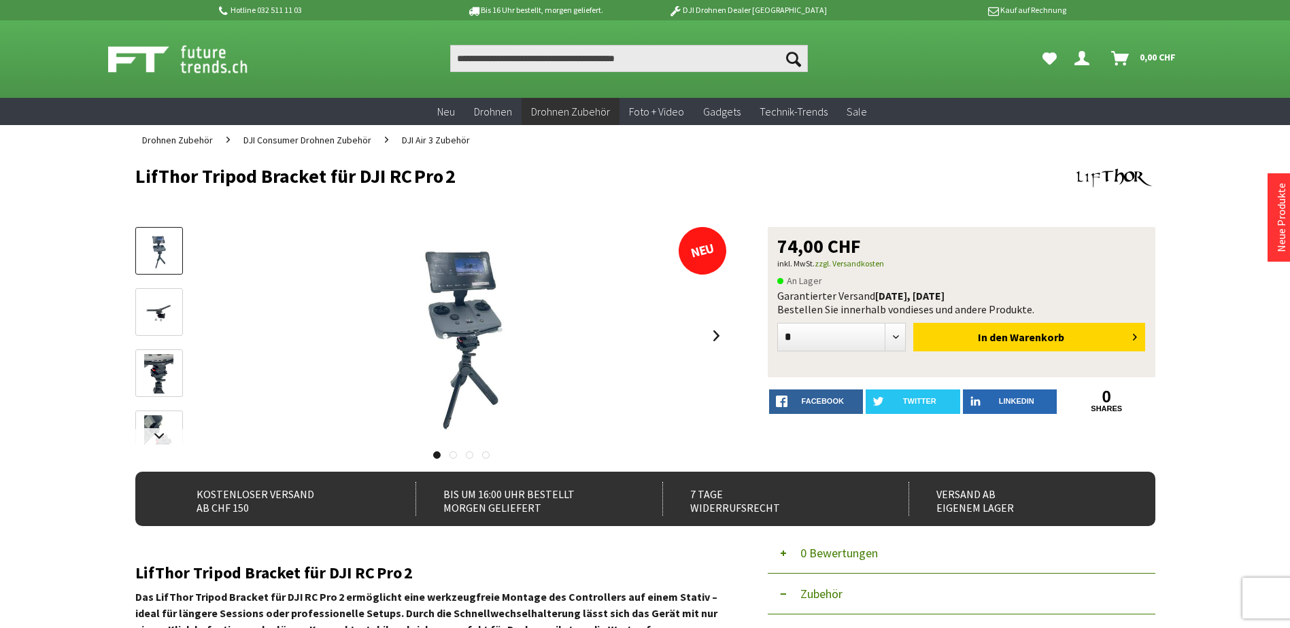 Image resolution: width=1290 pixels, height=628 pixels. Describe the element at coordinates (656, 112) in the screenshot. I see `a: Foto + Video` at that location.